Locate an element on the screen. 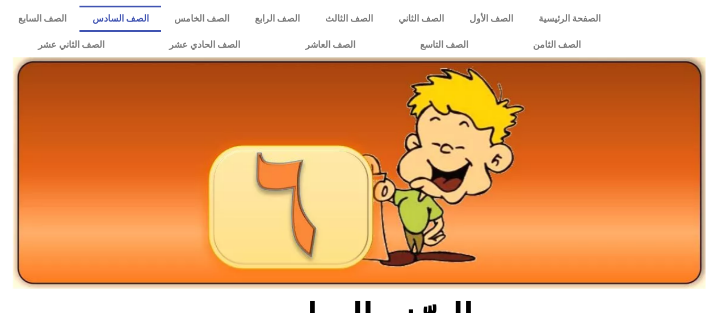 This screenshot has width=718, height=313. a: الصف السابع is located at coordinates (43, 19).